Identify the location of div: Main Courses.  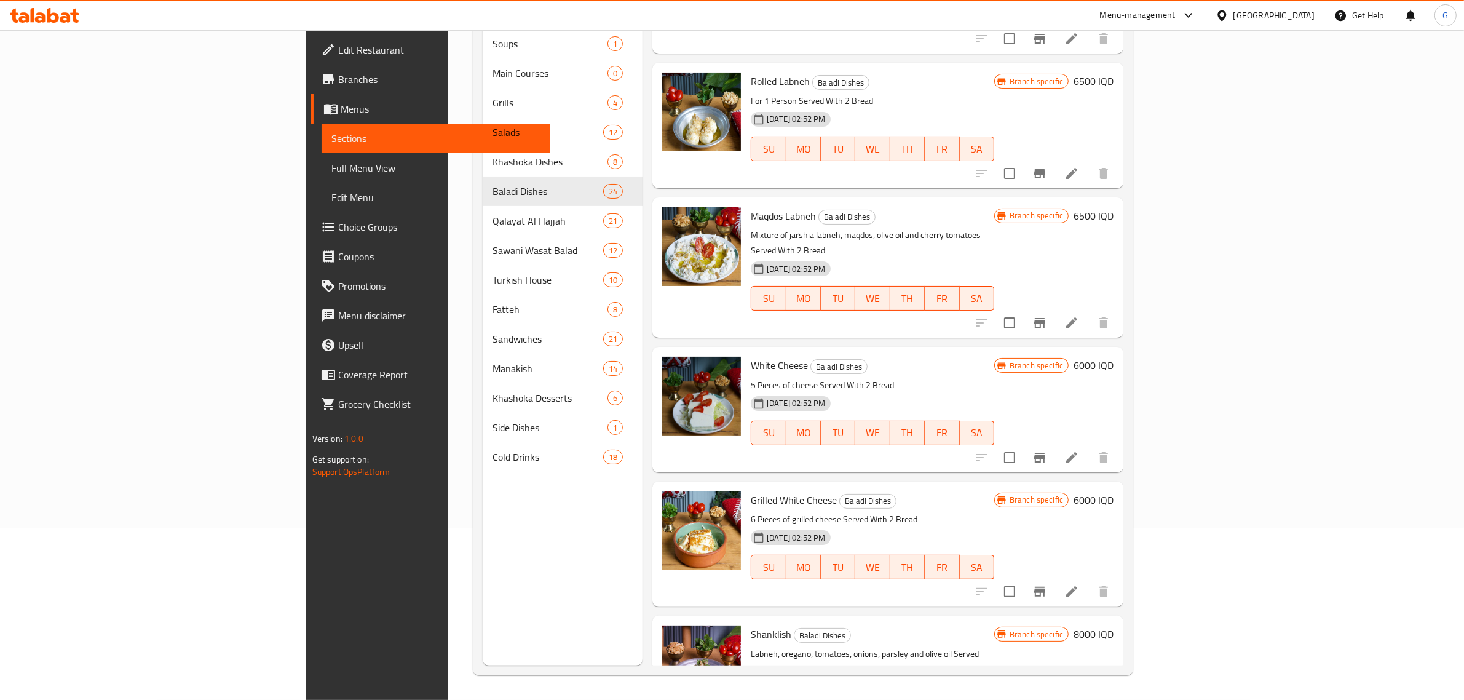
(550, 73).